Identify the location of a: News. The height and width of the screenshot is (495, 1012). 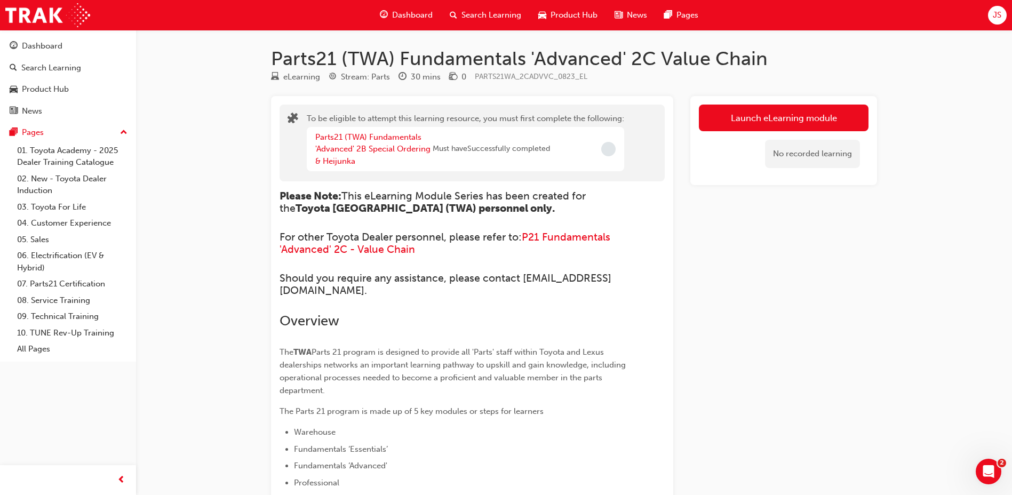
(68, 111).